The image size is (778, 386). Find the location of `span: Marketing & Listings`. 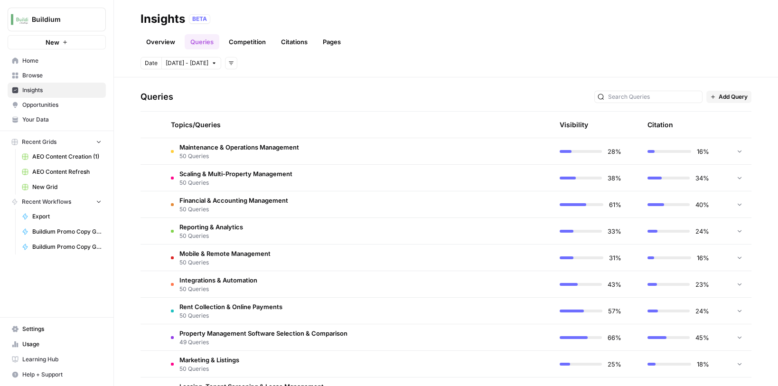

span: Marketing & Listings is located at coordinates (209, 360).